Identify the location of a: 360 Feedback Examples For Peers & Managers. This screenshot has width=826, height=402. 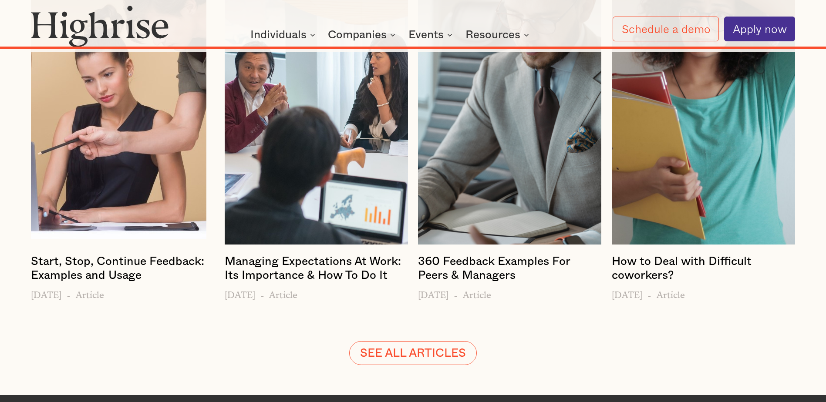
(509, 270).